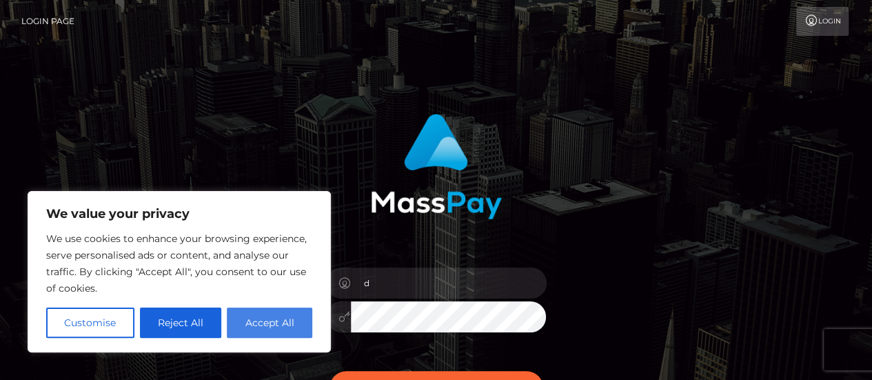  Describe the element at coordinates (48, 21) in the screenshot. I see `a: Login Page` at that location.